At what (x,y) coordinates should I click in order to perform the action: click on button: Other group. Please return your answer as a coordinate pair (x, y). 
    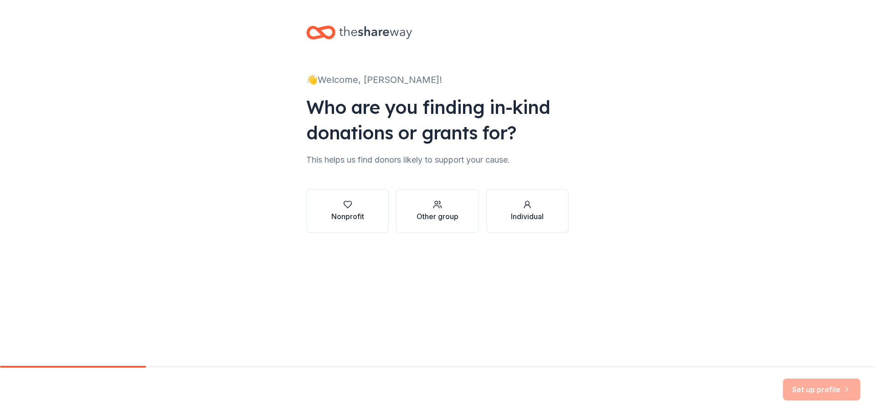
    Looking at the image, I should click on (437, 211).